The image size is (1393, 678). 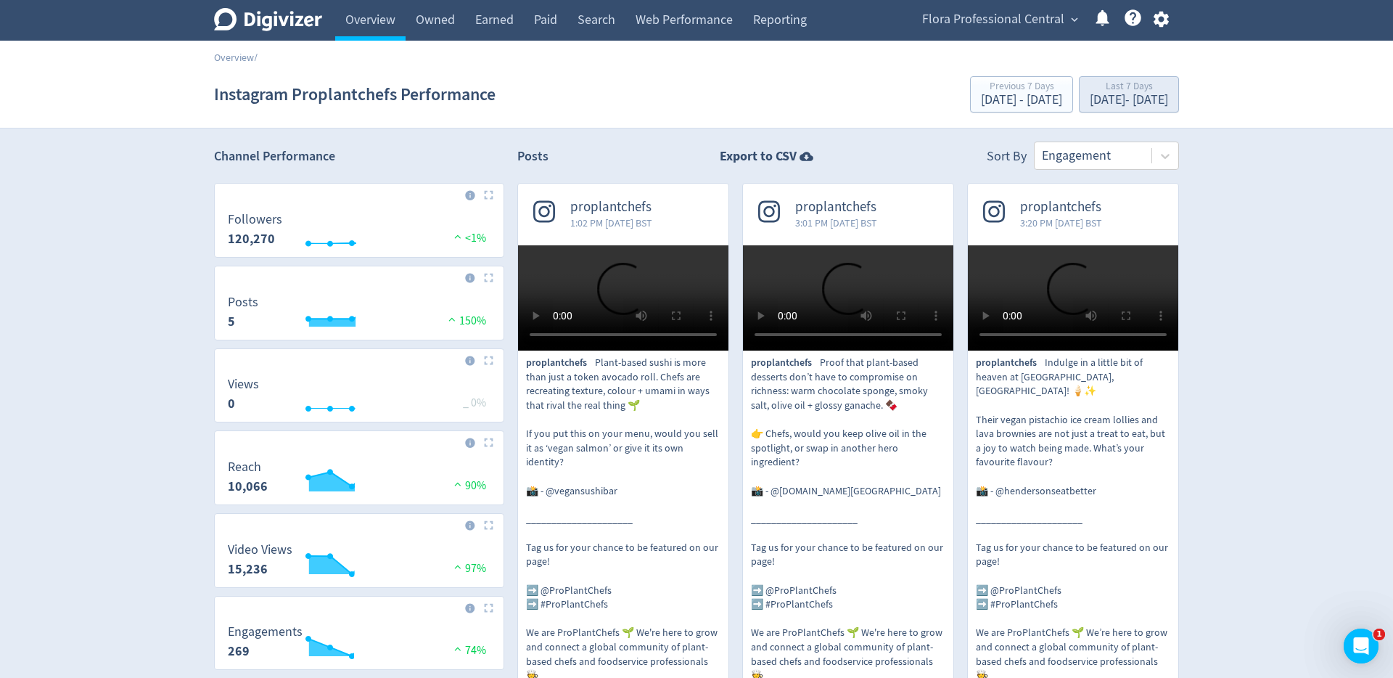 I want to click on svg: Reach 10,066, so click(x=359, y=479).